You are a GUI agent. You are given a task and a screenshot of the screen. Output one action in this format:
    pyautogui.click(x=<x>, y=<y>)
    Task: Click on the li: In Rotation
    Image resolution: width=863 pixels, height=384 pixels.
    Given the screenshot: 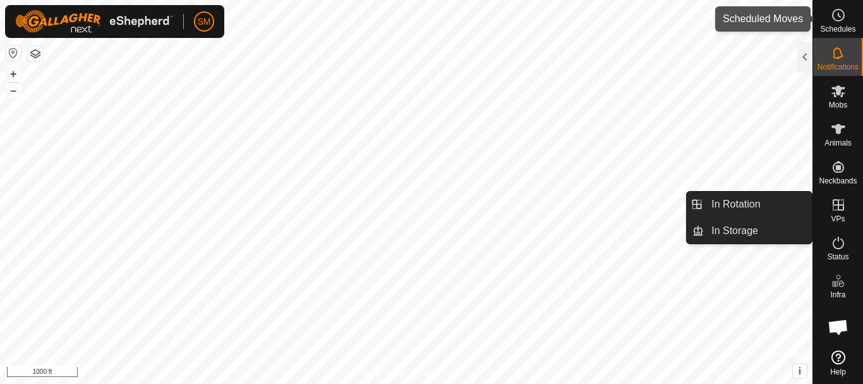 What is the action you would take?
    pyautogui.click(x=750, y=204)
    